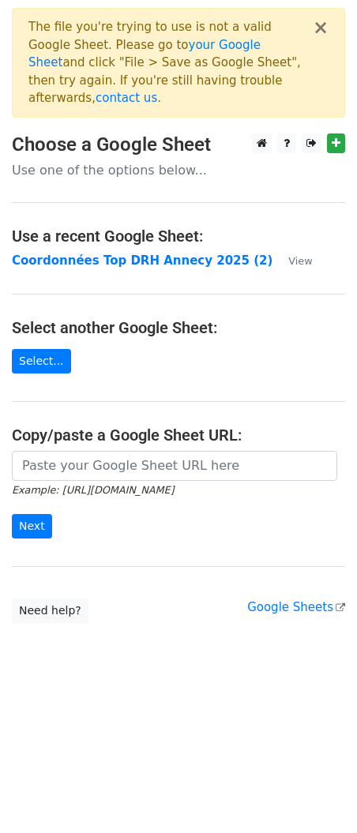 The height and width of the screenshot is (833, 357). I want to click on a: View, so click(292, 261).